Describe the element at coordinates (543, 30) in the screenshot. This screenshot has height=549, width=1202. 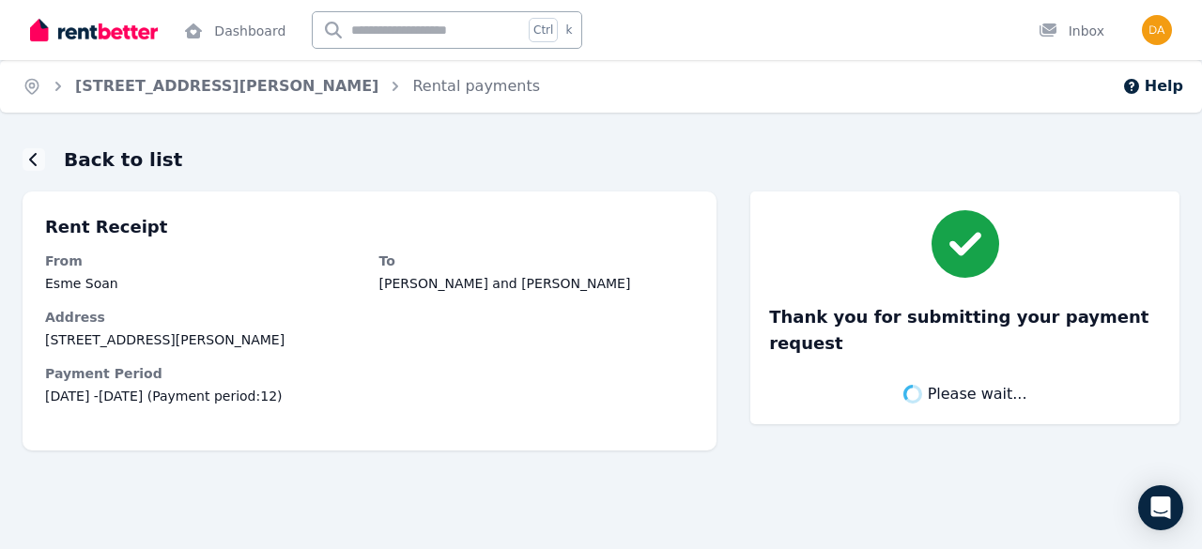
I see `span: Ctrl` at that location.